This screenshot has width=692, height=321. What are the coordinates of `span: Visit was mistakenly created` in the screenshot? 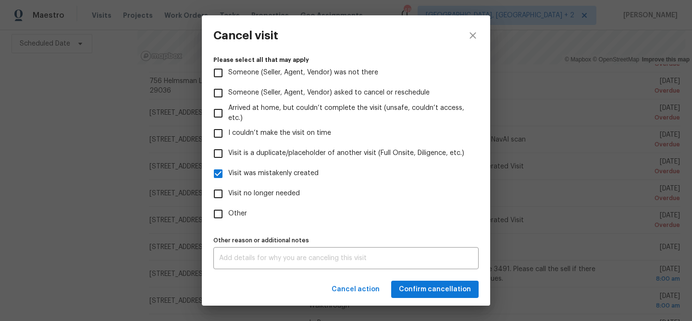 It's located at (273, 173).